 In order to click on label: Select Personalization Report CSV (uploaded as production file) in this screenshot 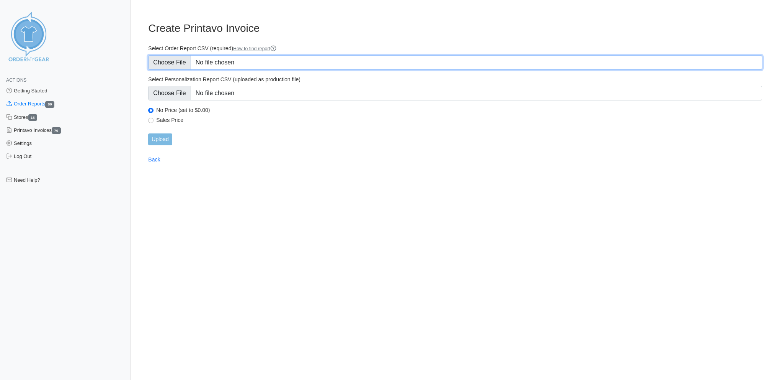, I will do `click(455, 79)`.